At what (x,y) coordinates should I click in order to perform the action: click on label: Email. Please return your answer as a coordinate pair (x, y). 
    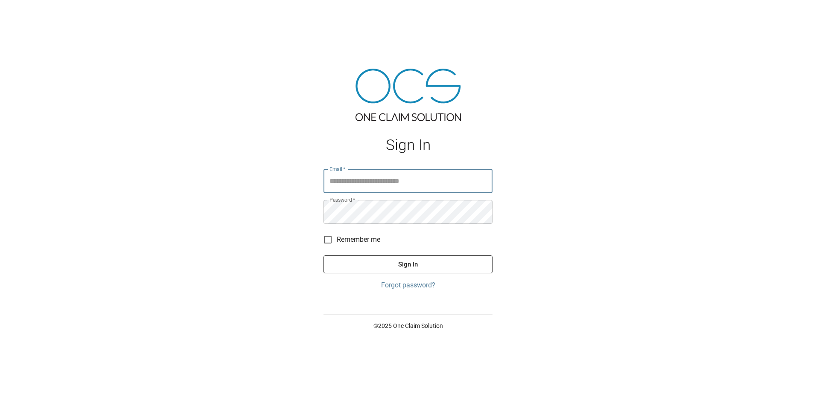
    Looking at the image, I should click on (338, 169).